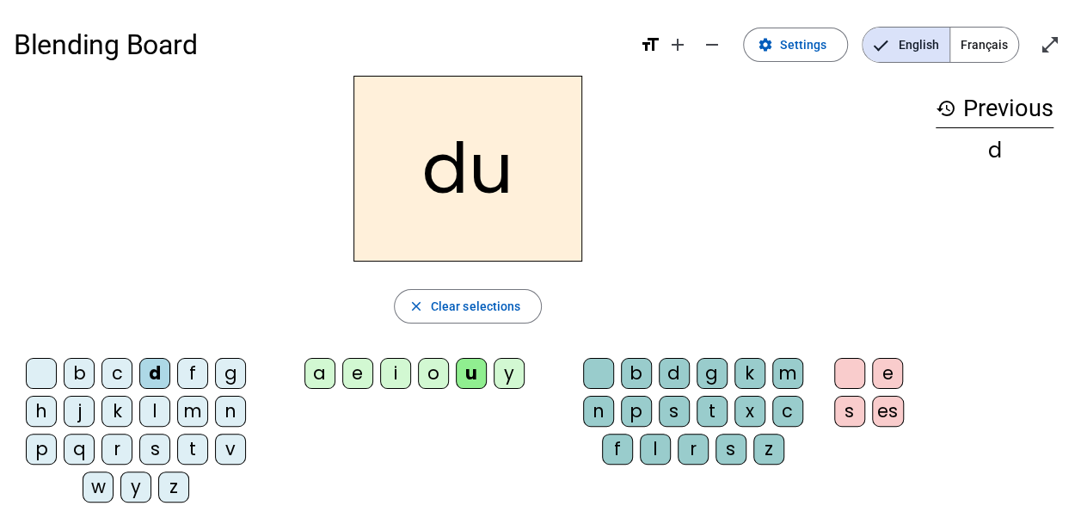 The width and height of the screenshot is (1081, 518). What do you see at coordinates (1050, 45) in the screenshot?
I see `mat-icon: open_in_full` at bounding box center [1050, 45].